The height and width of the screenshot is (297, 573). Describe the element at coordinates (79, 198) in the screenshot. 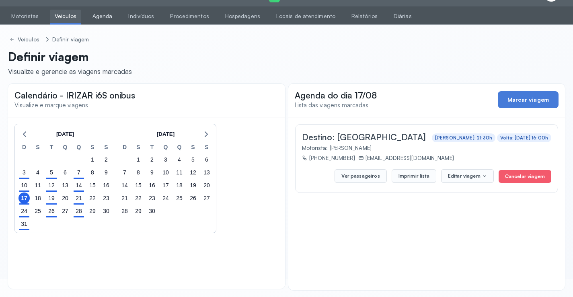

I see `div: quinta-feira, 21 de ago. de 2025` at that location.